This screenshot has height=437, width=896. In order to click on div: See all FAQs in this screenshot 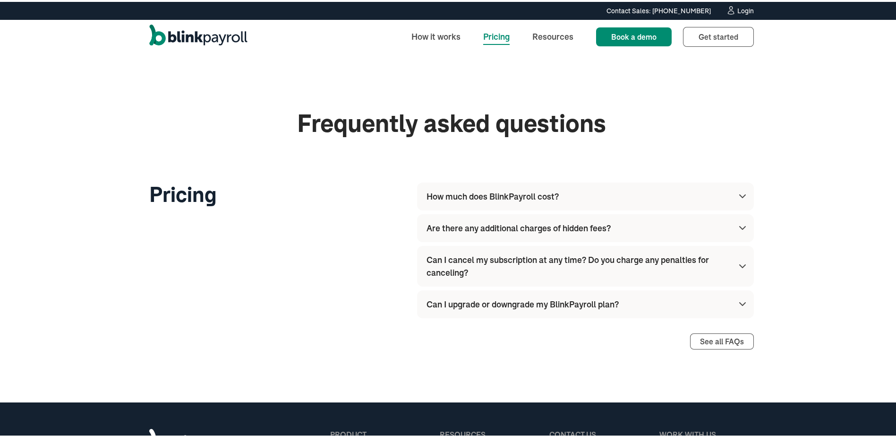, I will do `click(722, 339)`.